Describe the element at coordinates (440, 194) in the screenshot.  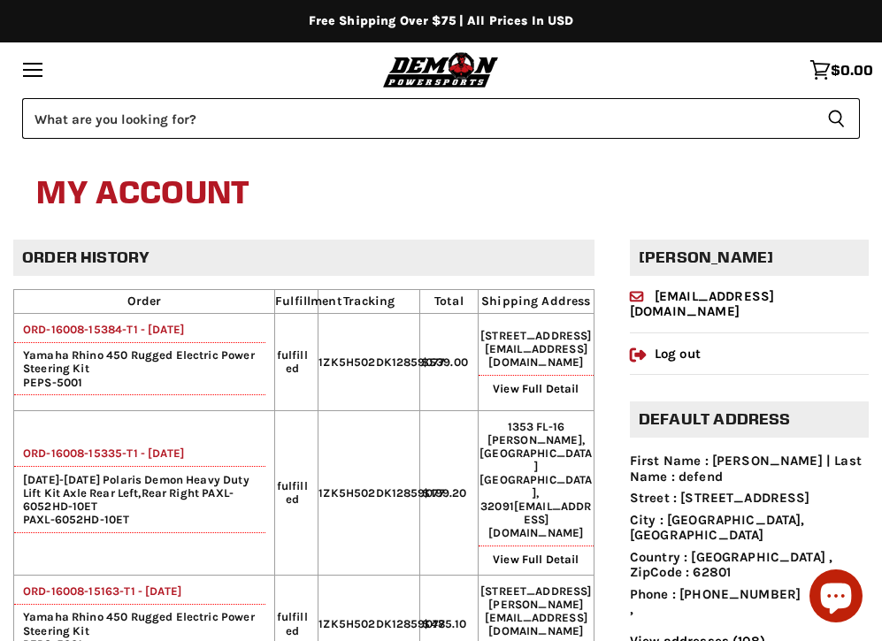
I see `h1: My Account` at that location.